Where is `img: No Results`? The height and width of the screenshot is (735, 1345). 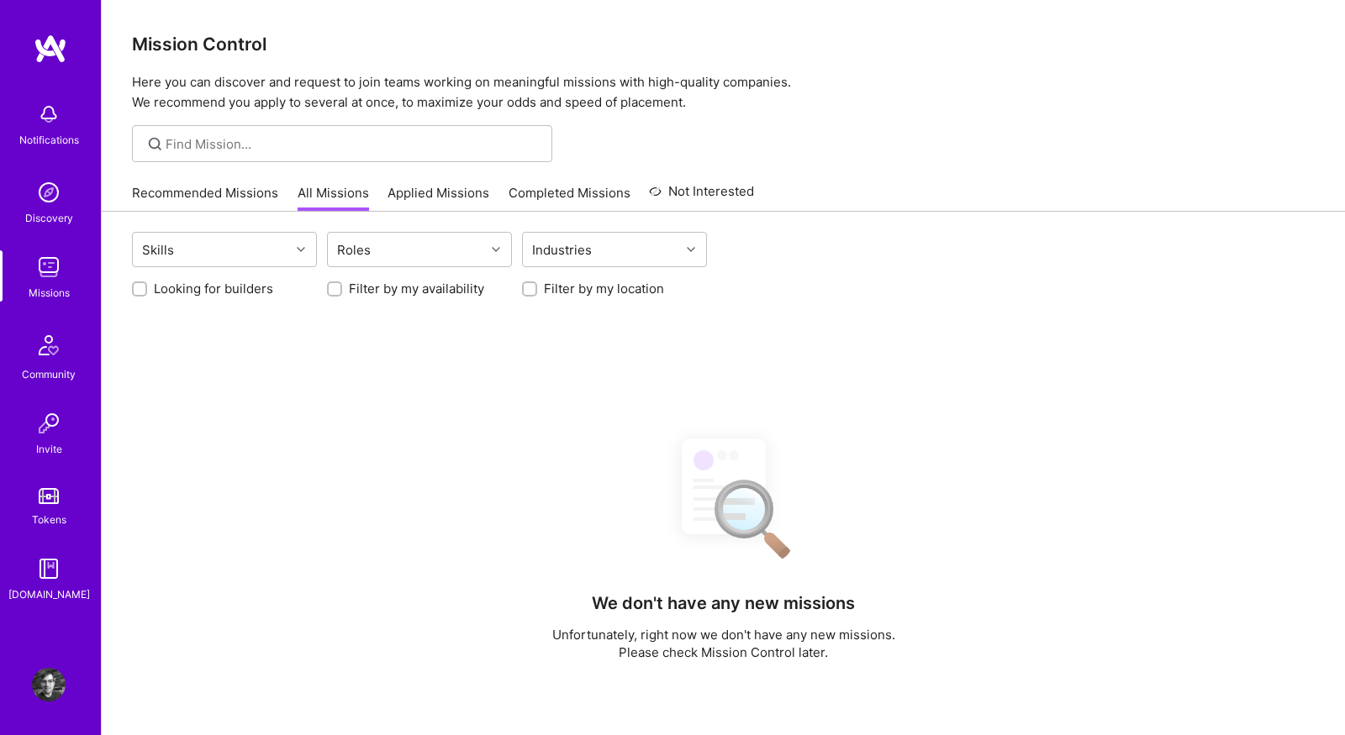
img: No Results is located at coordinates (724, 497).